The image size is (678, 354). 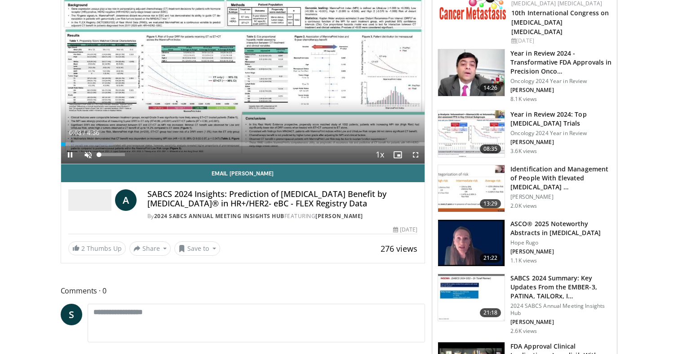 I want to click on span: 276 views, so click(x=399, y=249).